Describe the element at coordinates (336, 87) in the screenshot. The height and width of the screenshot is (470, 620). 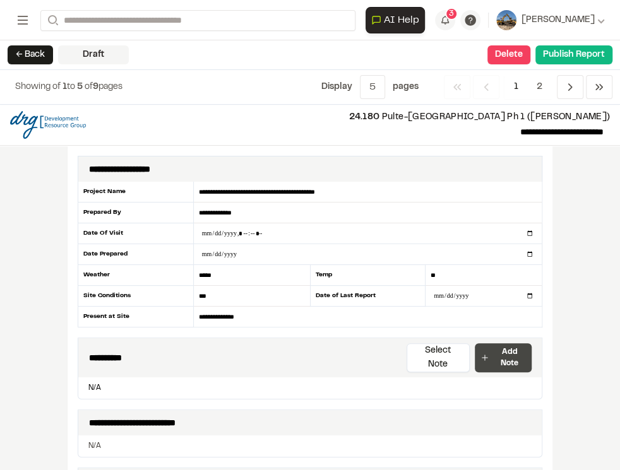
I see `p: Display` at that location.